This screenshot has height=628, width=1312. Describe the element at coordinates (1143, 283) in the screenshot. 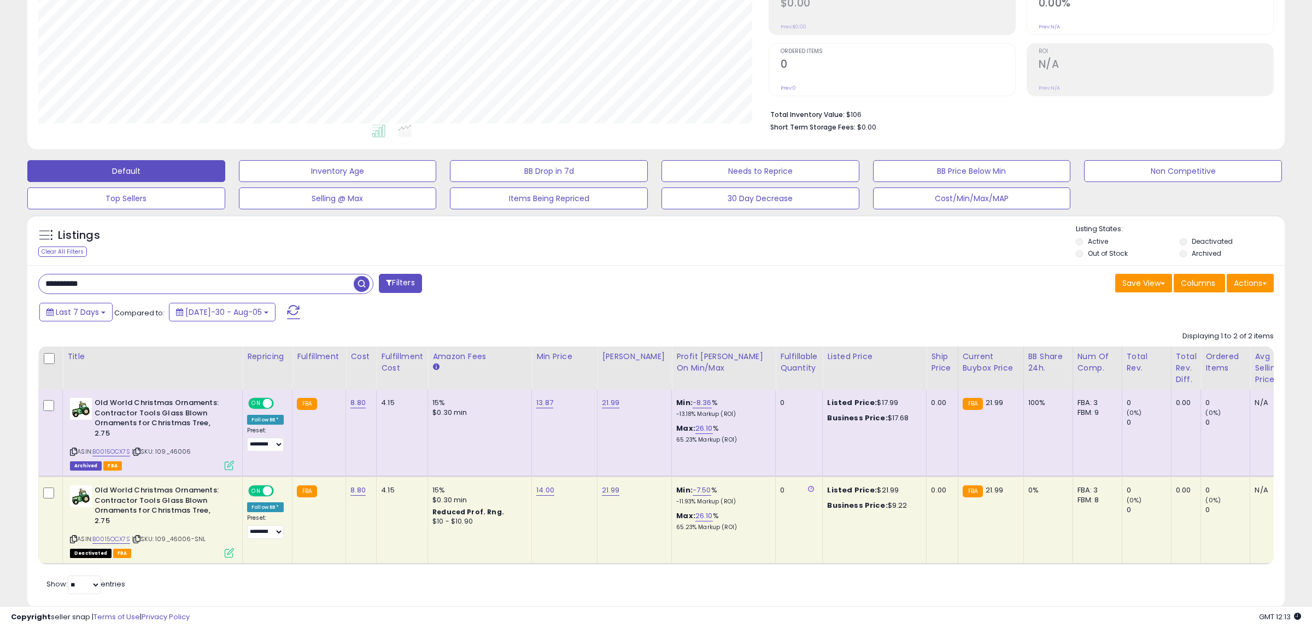

I see `button: Save View` at that location.